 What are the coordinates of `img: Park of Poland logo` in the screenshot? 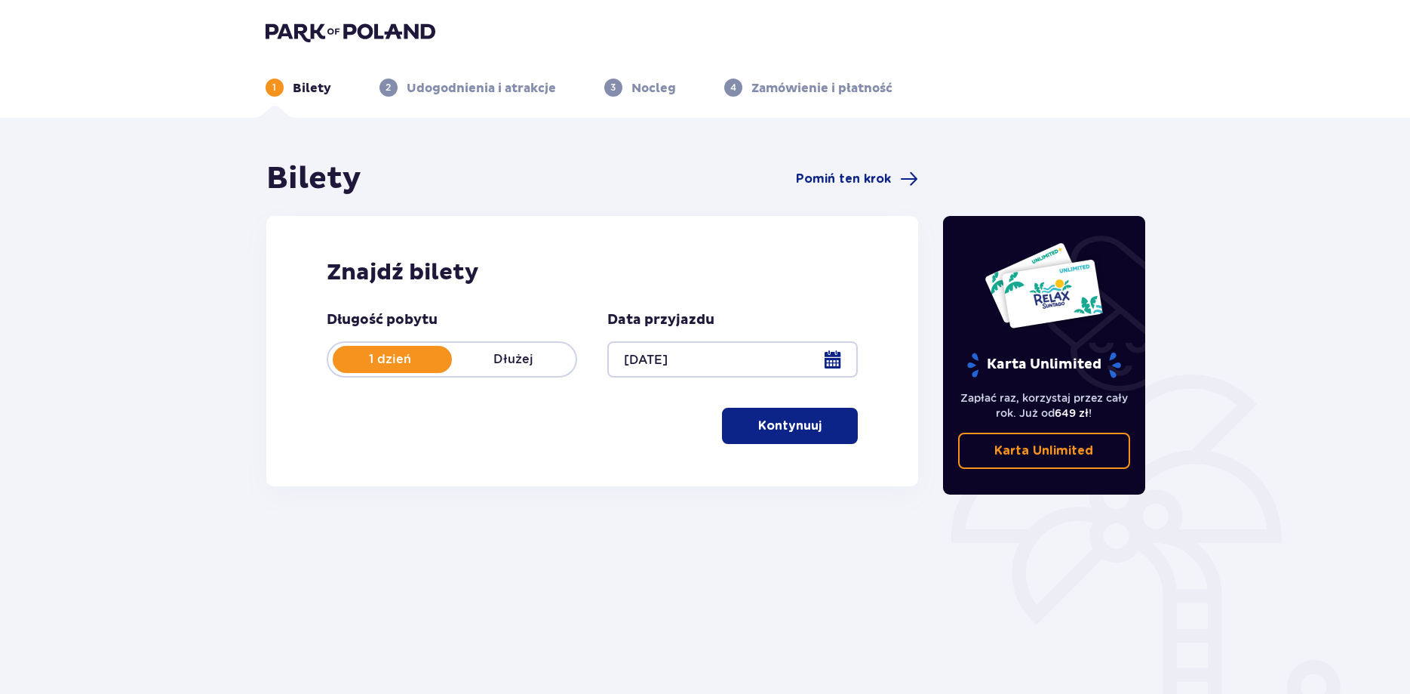 It's located at (350, 32).